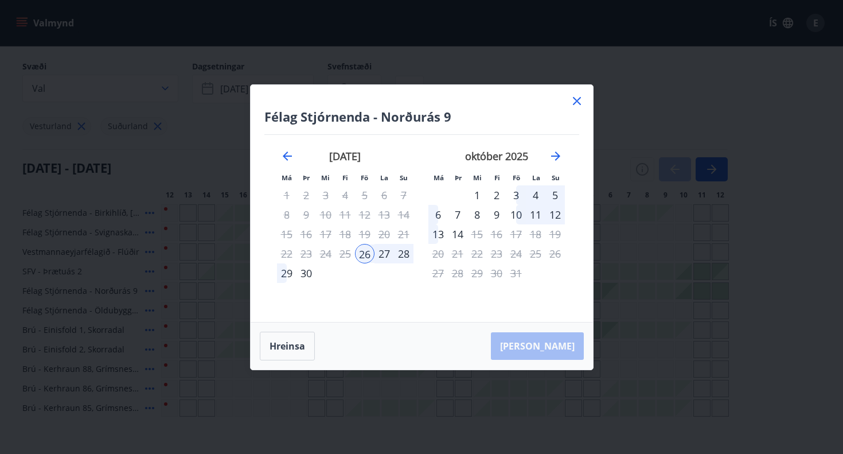  I want to click on td: Not available. fimmtudagur, 30. október 2025, so click(497, 273).